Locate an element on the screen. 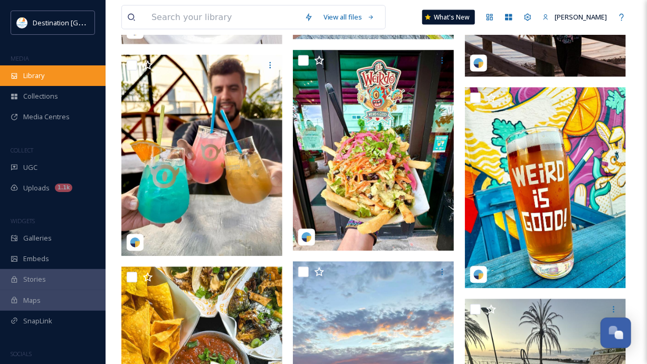 This screenshot has width=647, height=364. input: Search your library is located at coordinates (223, 17).